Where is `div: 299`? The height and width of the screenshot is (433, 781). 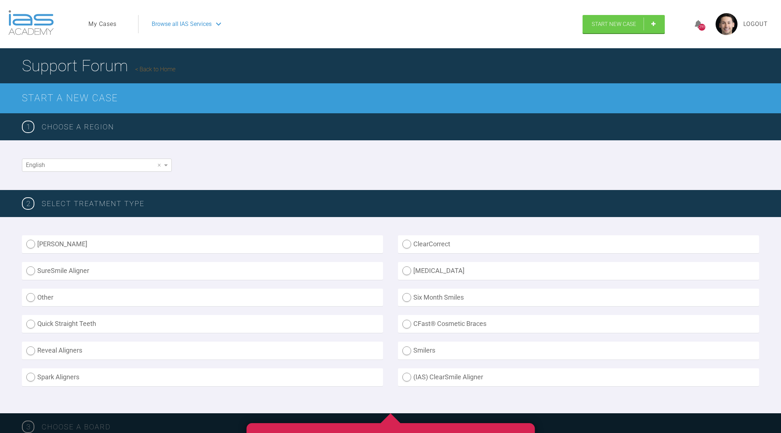
div: 299 is located at coordinates (701, 27).